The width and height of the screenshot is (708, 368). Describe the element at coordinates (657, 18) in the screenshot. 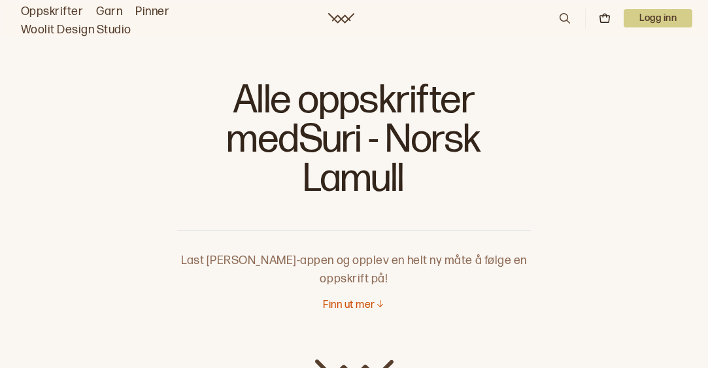

I see `p: Logg inn` at that location.